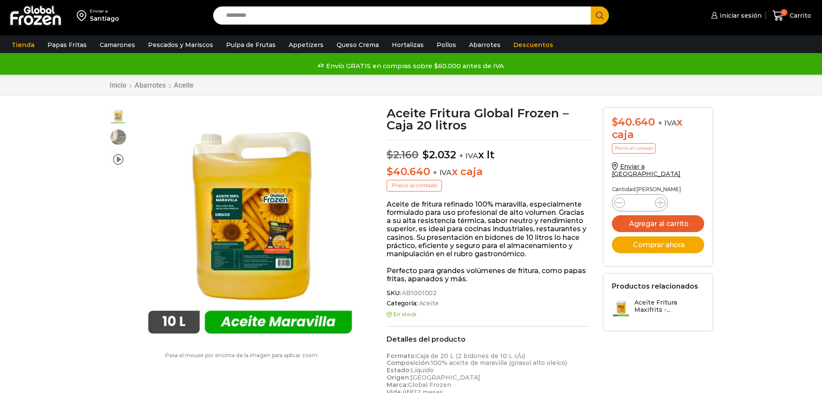 The image size is (822, 393). What do you see at coordinates (118, 137) in the screenshot?
I see `span: aceite para freir` at bounding box center [118, 137].